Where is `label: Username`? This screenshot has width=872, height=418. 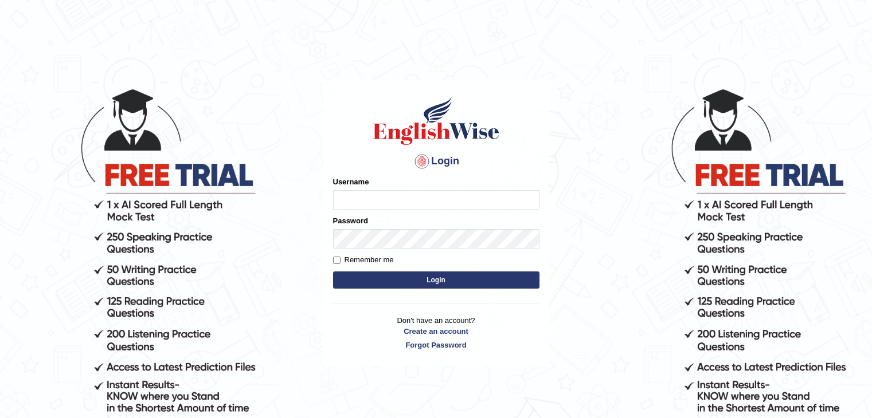 label: Username is located at coordinates (351, 182).